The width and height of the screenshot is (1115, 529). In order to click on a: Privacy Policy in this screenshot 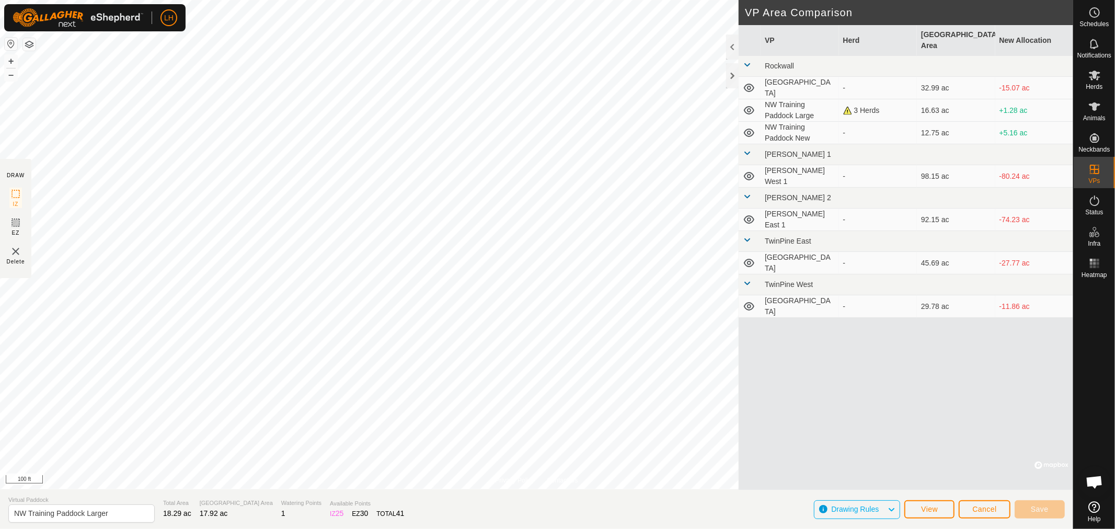, I will do `click(514, 480)`.